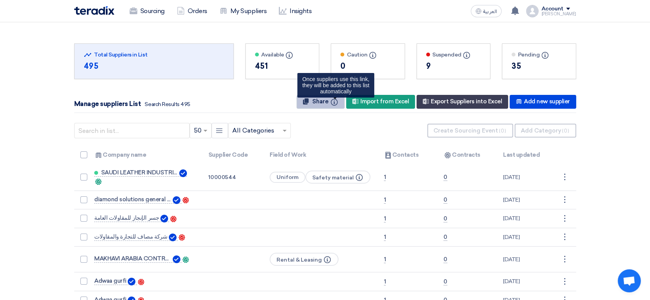 The width and height of the screenshot is (650, 300). What do you see at coordinates (282, 66) in the screenshot?
I see `div: 451` at bounding box center [282, 66].